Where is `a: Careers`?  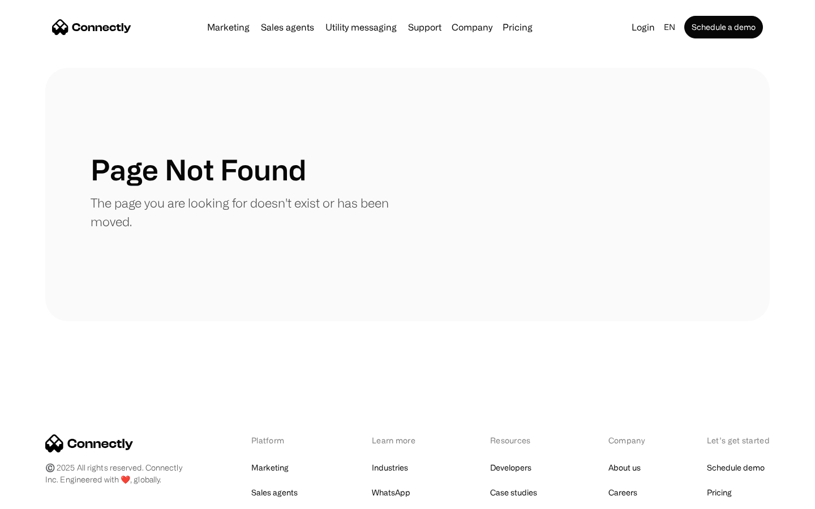
a: Careers is located at coordinates (622, 493).